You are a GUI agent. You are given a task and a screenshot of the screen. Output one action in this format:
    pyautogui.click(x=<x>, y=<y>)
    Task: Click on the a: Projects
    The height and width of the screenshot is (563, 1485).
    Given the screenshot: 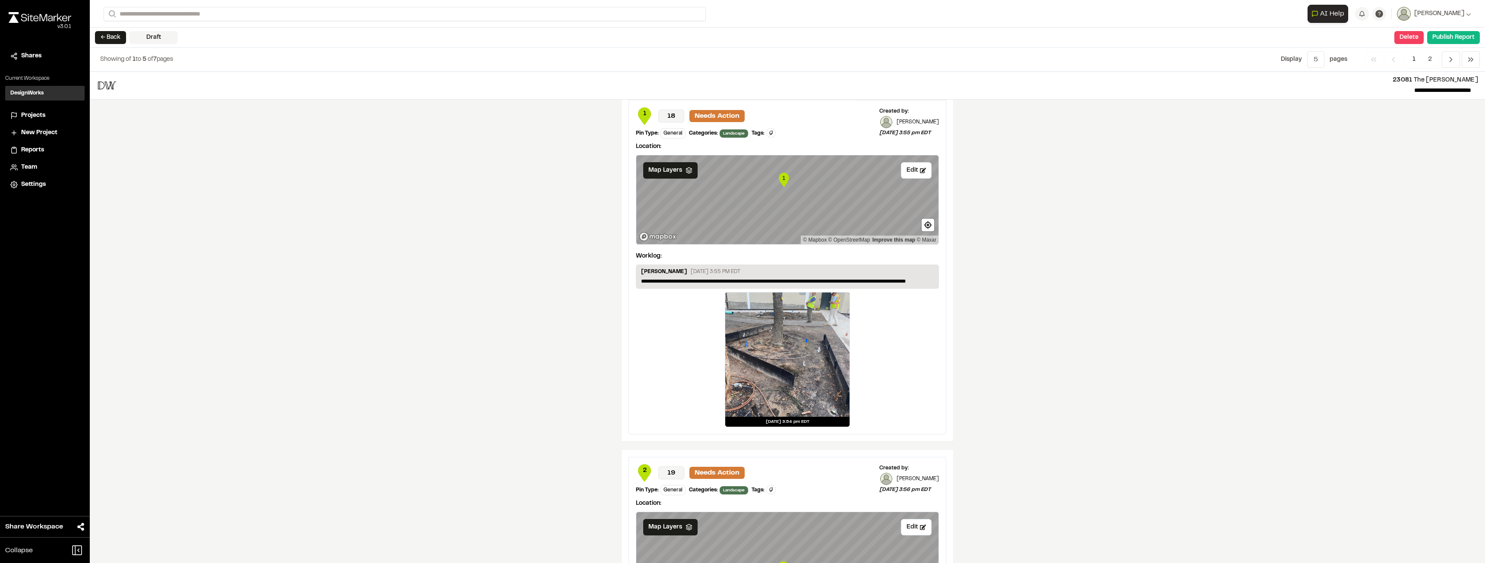 What is the action you would take?
    pyautogui.click(x=45, y=116)
    